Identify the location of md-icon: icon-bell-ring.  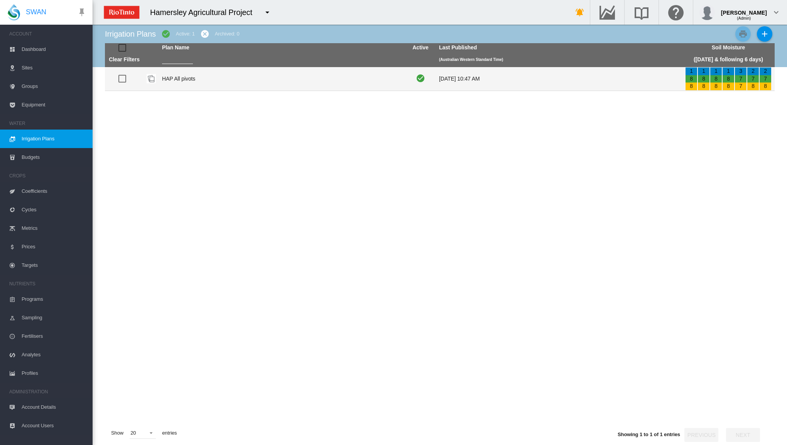
(580, 12).